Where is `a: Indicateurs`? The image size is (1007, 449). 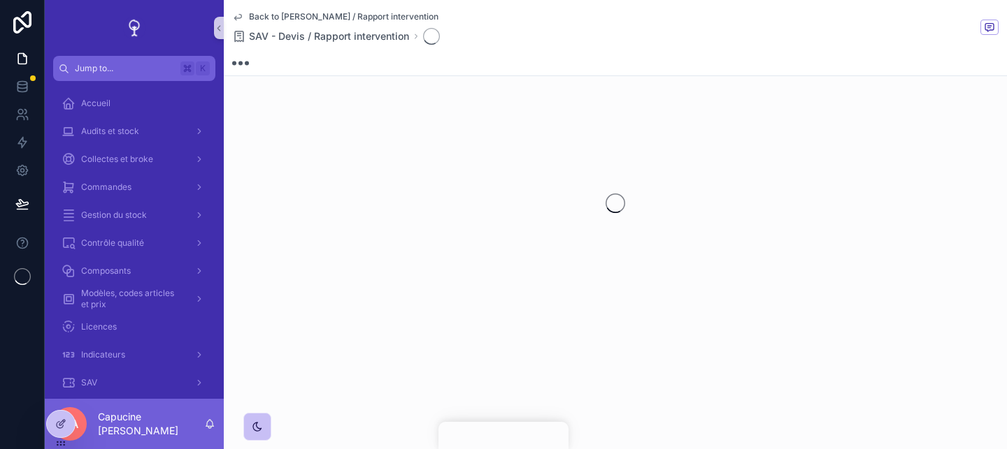
a: Indicateurs is located at coordinates (134, 355).